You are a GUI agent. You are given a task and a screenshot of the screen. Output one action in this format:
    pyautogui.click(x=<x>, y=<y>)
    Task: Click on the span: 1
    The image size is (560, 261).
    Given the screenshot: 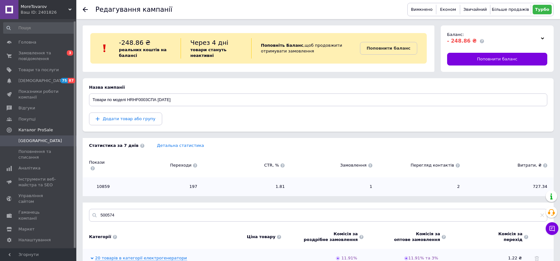 What is the action you would take?
    pyautogui.click(x=332, y=187)
    